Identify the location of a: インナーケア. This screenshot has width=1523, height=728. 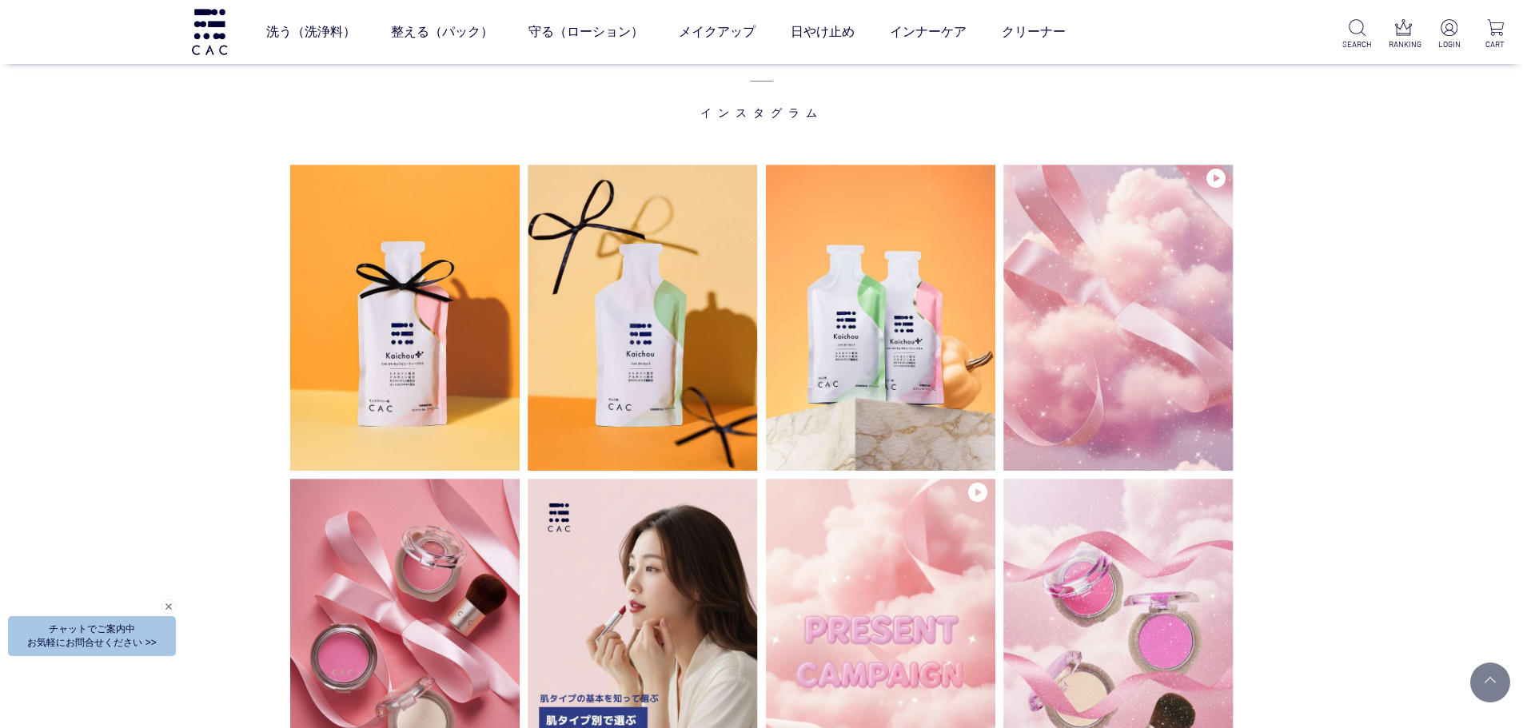
(928, 32).